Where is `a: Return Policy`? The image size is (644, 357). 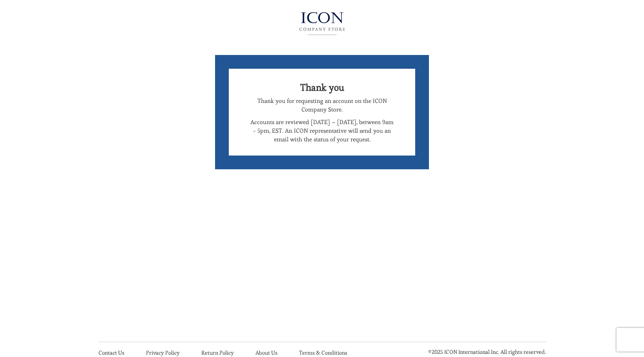
a: Return Policy is located at coordinates (217, 353).